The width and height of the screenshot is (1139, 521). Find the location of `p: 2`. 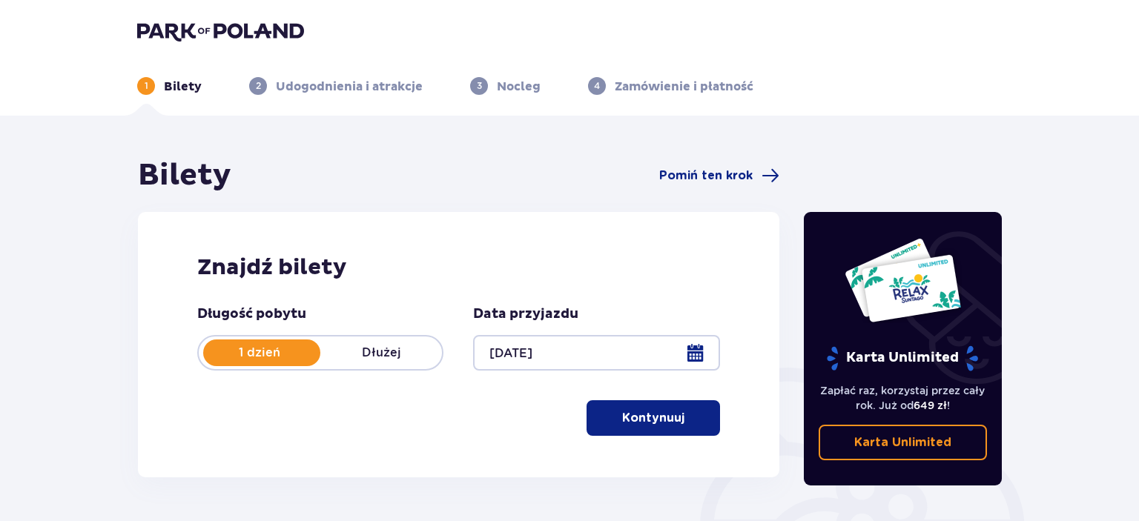

p: 2 is located at coordinates (258, 86).